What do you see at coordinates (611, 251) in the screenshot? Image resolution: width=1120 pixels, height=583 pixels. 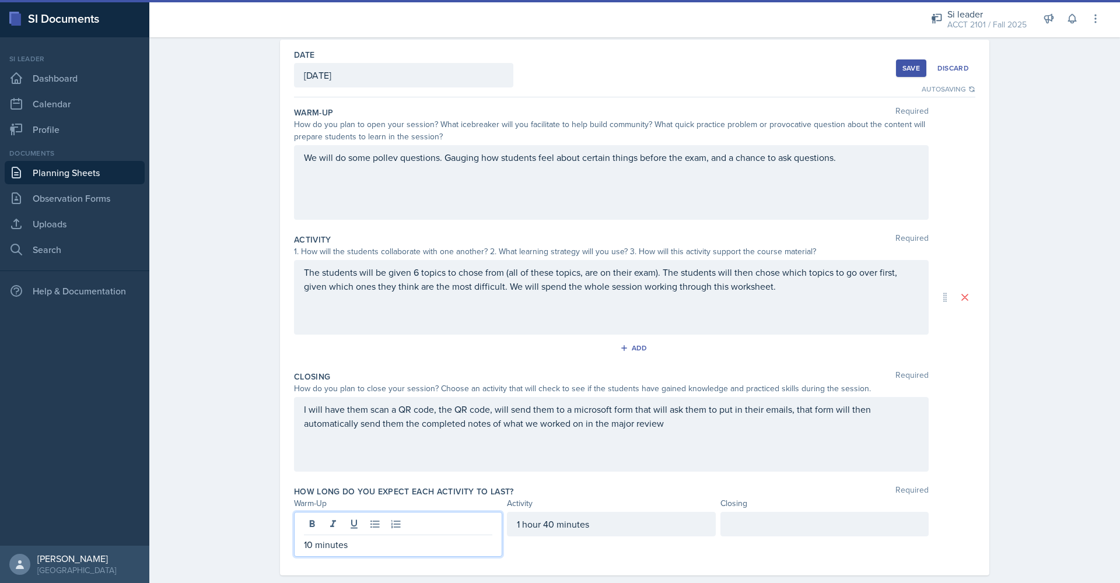 I see `div: 1. How will the students collaborate with one another? 2. What learning strategy will you use? 3....` at bounding box center [611, 251].